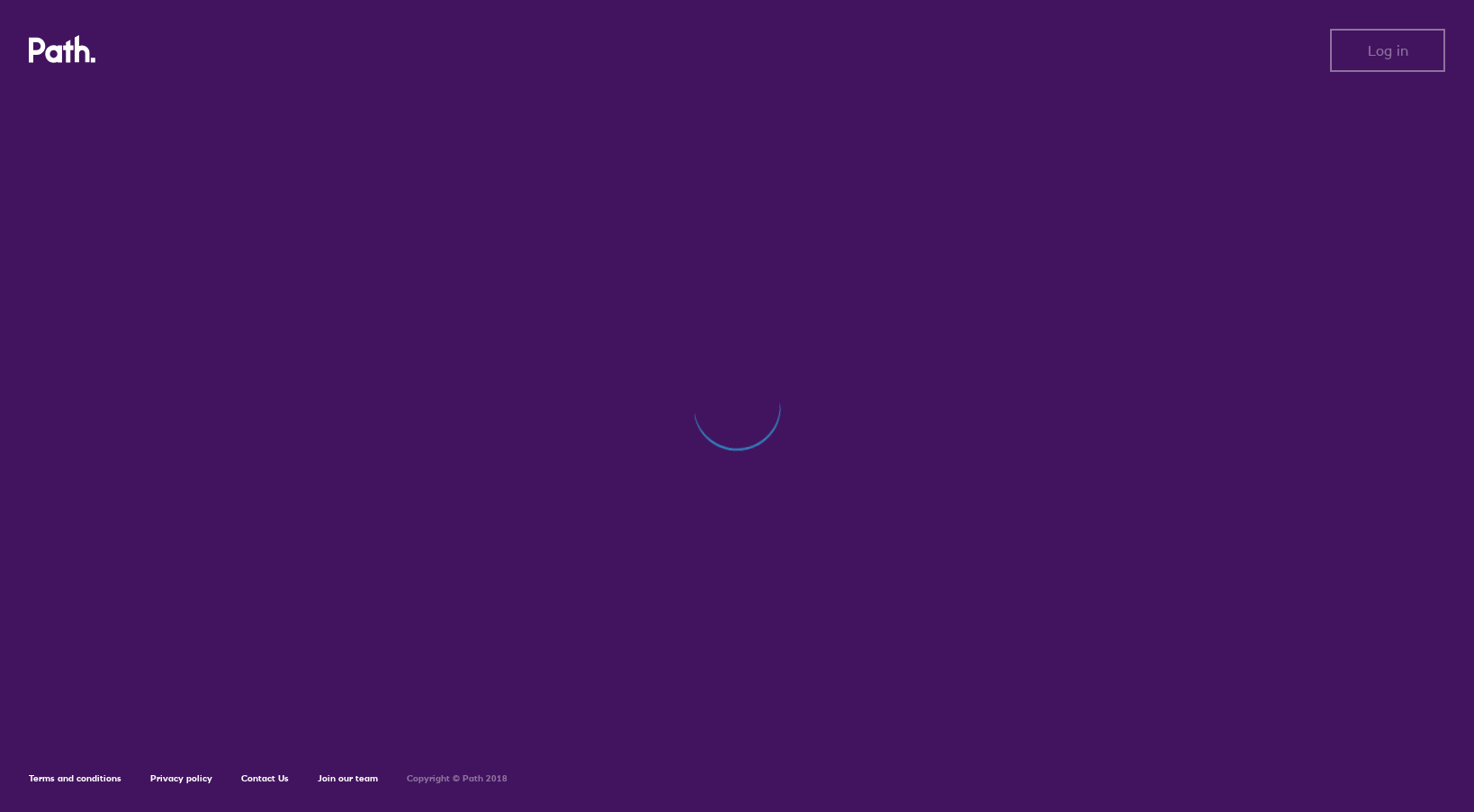  What do you see at coordinates (457, 779) in the screenshot?
I see `h6: Copyright © Path 2018` at bounding box center [457, 779].